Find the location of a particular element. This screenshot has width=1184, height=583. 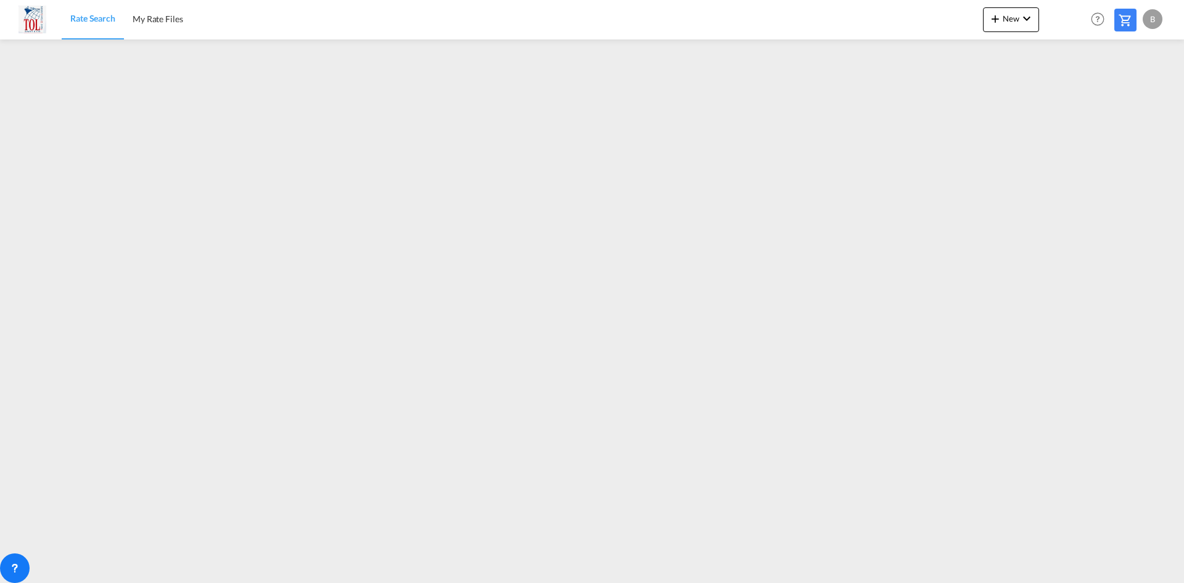

span: My Rate Files is located at coordinates (158, 18).